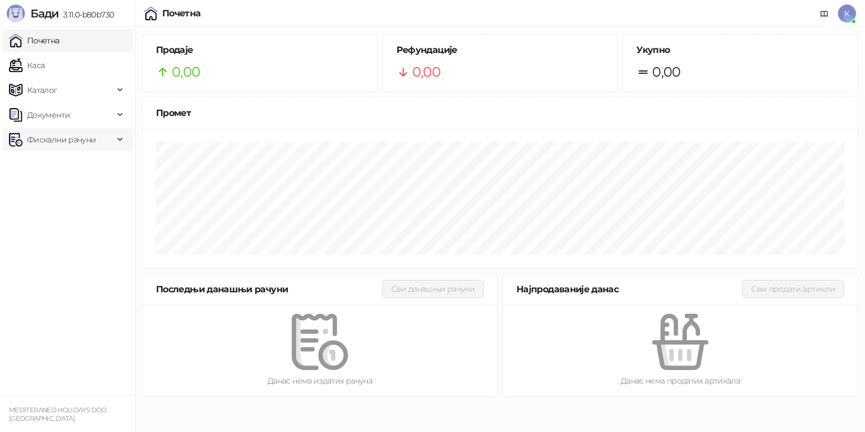  I want to click on div: Почетна, so click(181, 14).